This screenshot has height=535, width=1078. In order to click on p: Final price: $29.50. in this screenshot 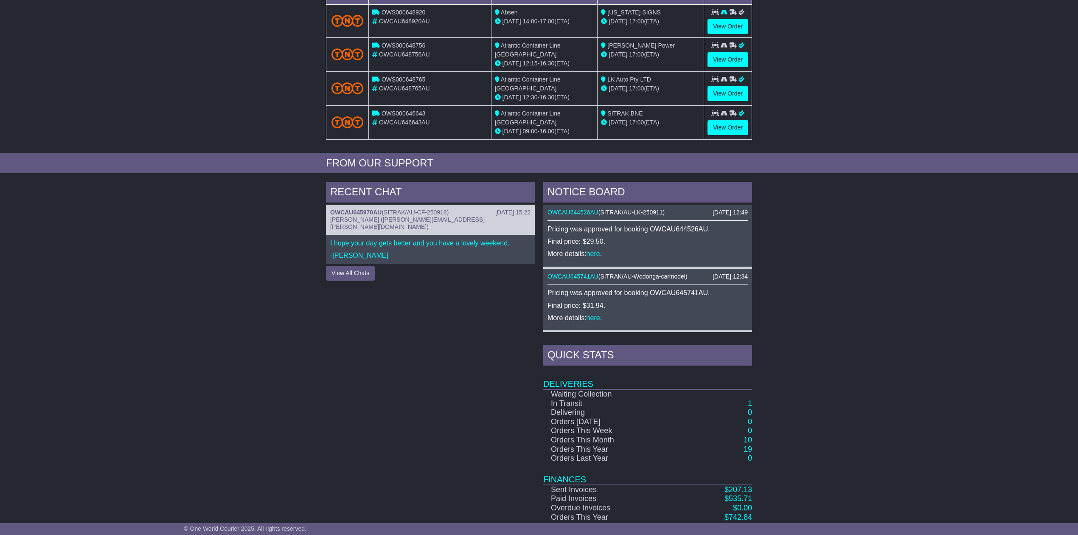, I will do `click(648, 241)`.